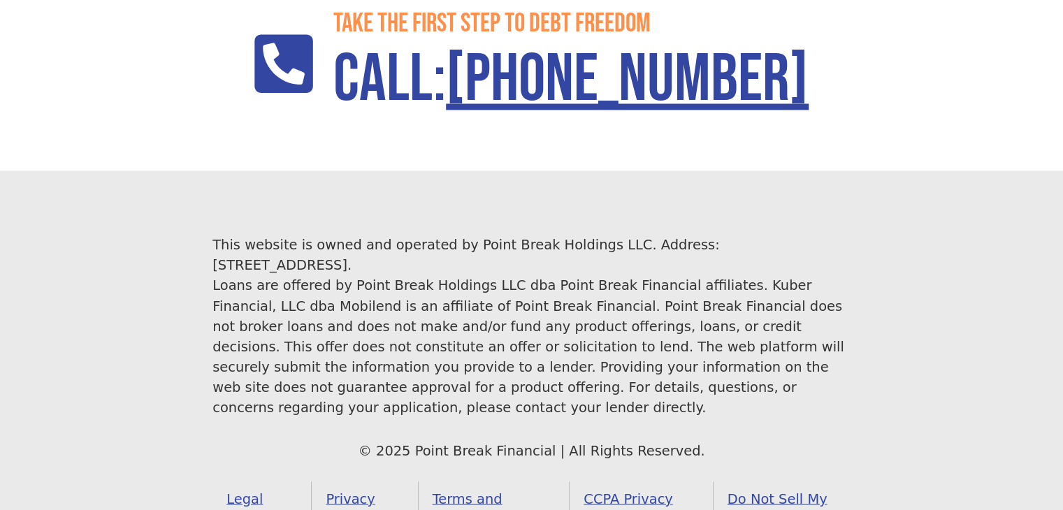 This screenshot has width=1063, height=510. What do you see at coordinates (531, 450) in the screenshot?
I see `div: © 2025 Point Break Financial | All Rights Reserved.` at bounding box center [531, 450].